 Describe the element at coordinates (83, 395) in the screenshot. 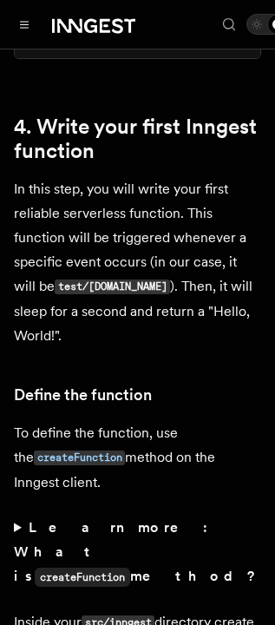

I see `a: Define the function` at that location.